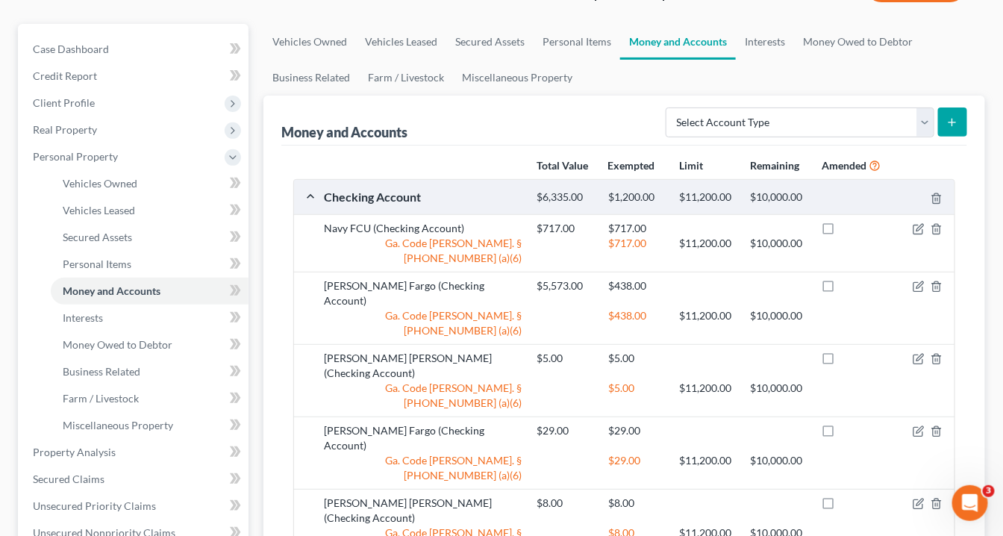 Image resolution: width=1003 pixels, height=536 pixels. Describe the element at coordinates (134, 506) in the screenshot. I see `a: Unsecured Priority Claims` at that location.